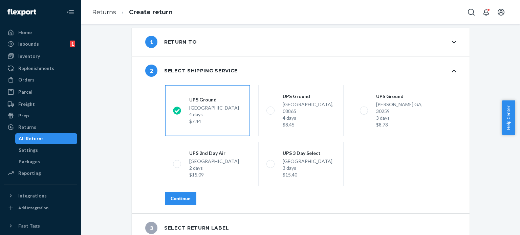 Image resolution: width=520 pixels, height=235 pixels. What do you see at coordinates (72, 44) in the screenshot?
I see `div: 1` at bounding box center [72, 44].